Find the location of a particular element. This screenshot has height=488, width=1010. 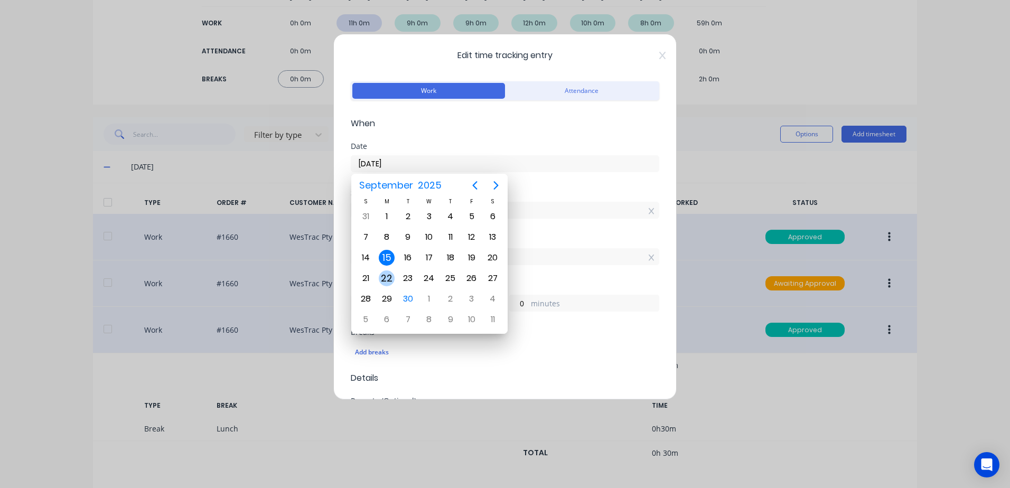

div: W is located at coordinates (429, 201).